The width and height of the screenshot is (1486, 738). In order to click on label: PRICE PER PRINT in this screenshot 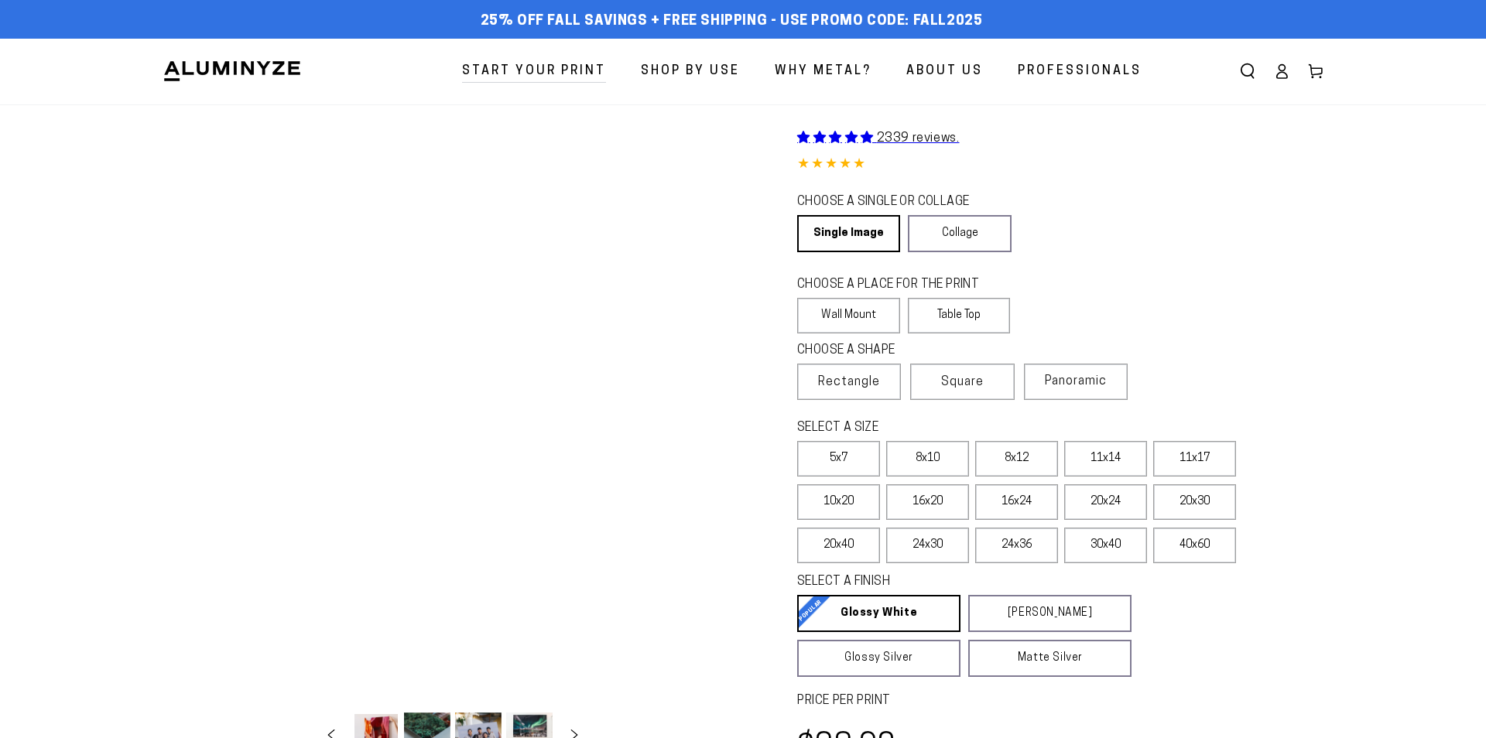, I will do `click(1060, 701)`.